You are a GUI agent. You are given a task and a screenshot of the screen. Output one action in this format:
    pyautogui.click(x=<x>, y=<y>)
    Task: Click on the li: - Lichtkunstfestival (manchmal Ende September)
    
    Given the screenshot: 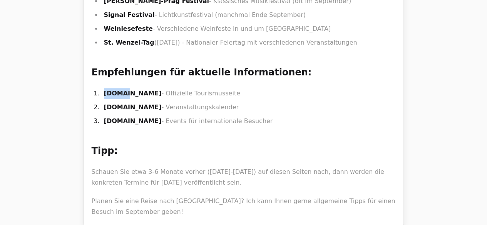 What is the action you would take?
    pyautogui.click(x=249, y=15)
    